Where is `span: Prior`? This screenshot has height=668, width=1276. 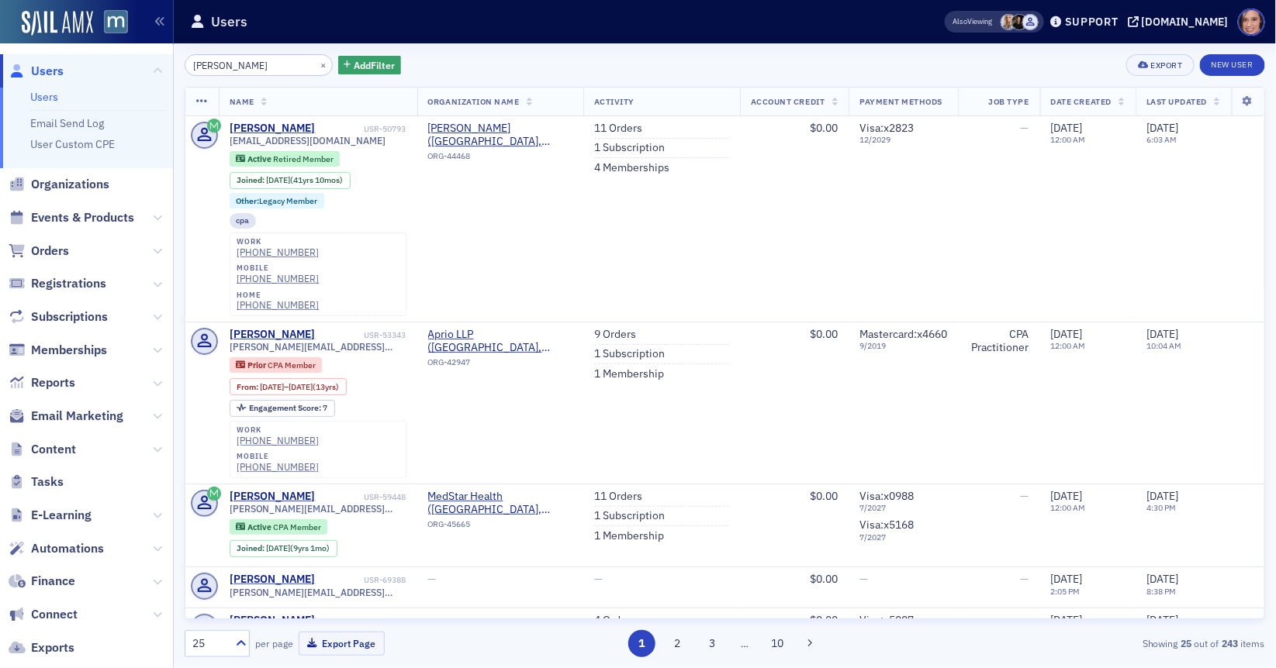 span: Prior is located at coordinates (257, 365).